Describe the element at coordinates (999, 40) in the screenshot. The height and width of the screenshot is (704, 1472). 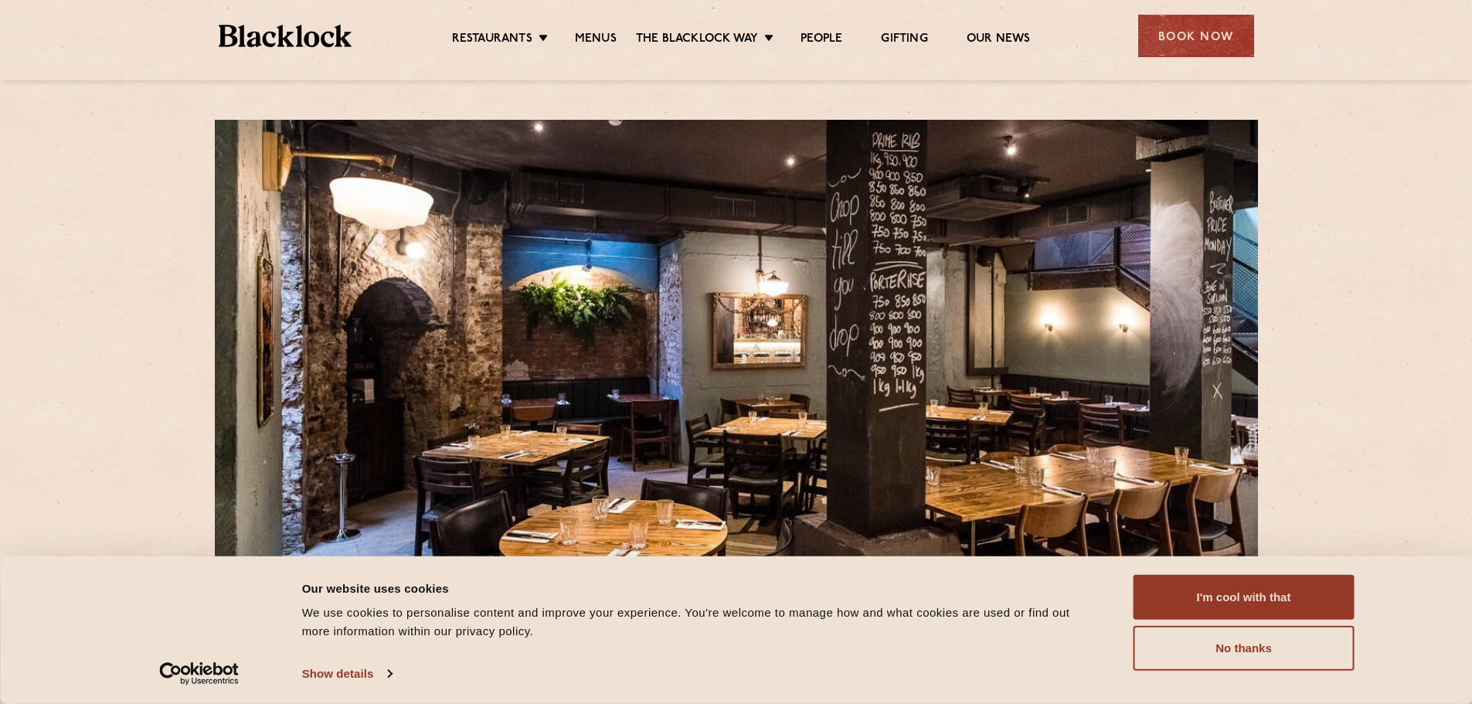
I see `a: Our News` at that location.